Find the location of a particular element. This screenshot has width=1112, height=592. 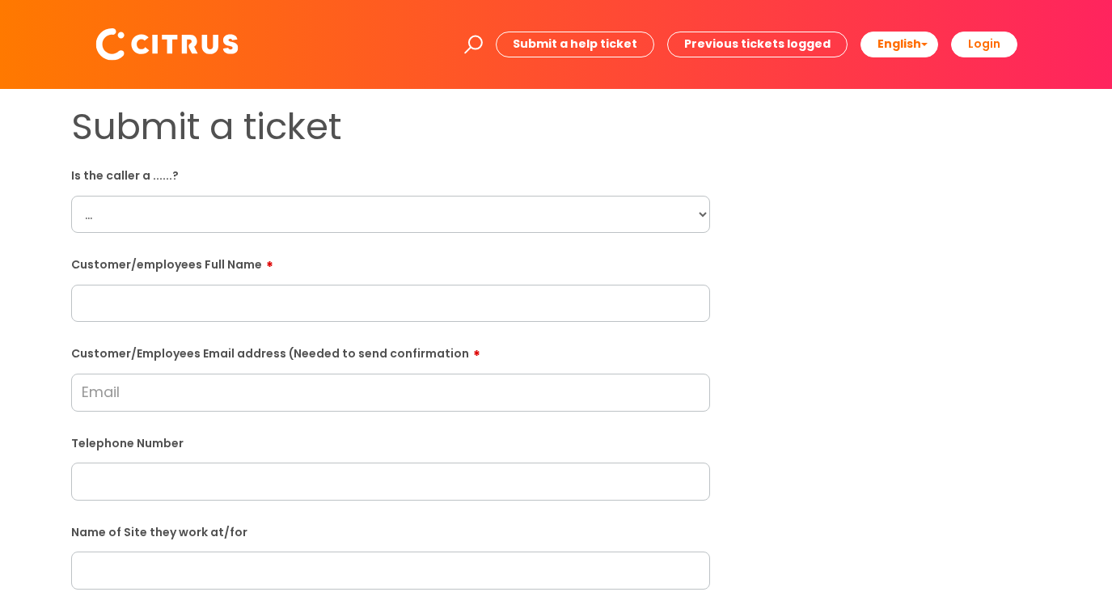

a: Previous tickets logged is located at coordinates (757, 44).